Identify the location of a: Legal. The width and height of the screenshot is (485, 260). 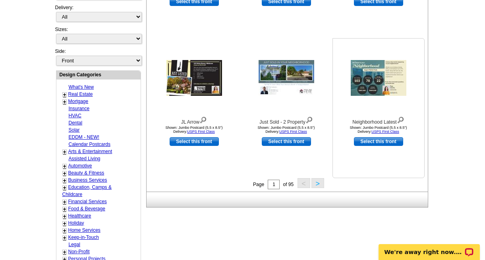
(74, 244).